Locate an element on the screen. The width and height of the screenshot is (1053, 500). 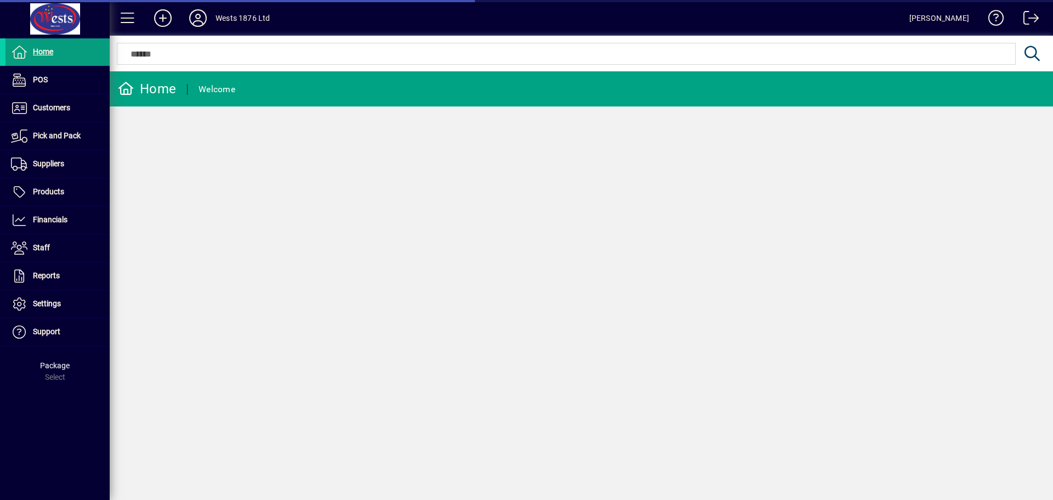
a: Financials is located at coordinates (58, 220).